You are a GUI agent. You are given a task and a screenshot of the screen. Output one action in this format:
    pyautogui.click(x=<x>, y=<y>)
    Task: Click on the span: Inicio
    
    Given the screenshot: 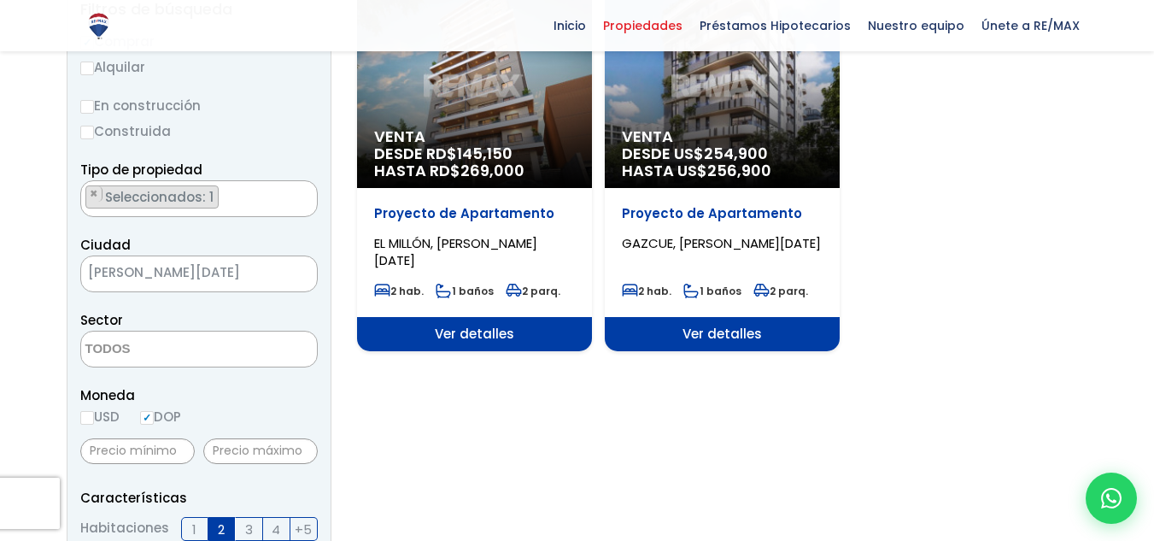 What is the action you would take?
    pyautogui.click(x=570, y=26)
    